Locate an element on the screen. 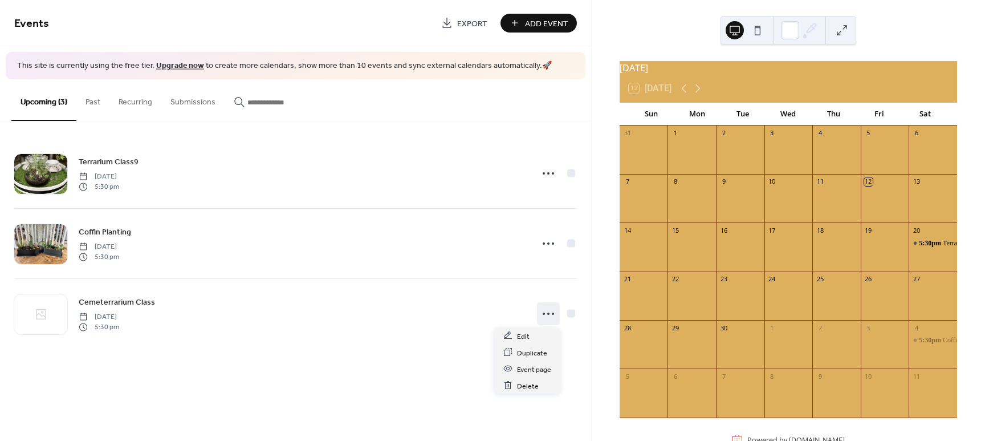 The image size is (985, 441). div: 12 is located at coordinates (868, 181).